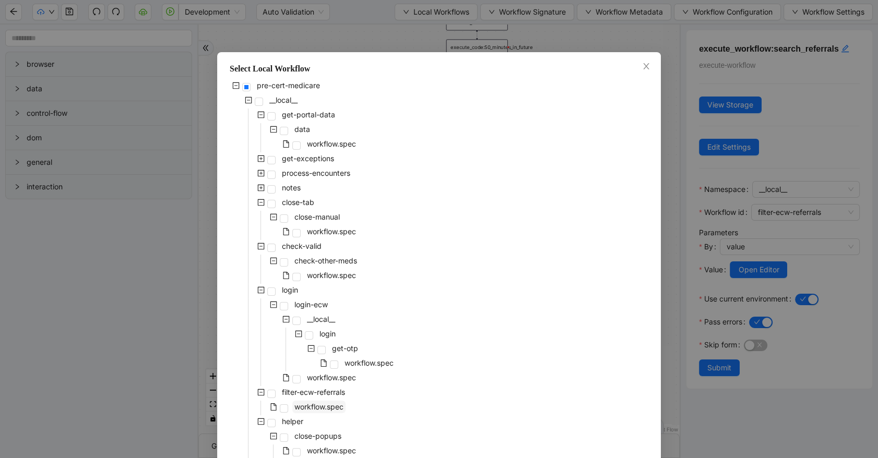  What do you see at coordinates (646, 67) in the screenshot?
I see `button: Close` at bounding box center [646, 67].